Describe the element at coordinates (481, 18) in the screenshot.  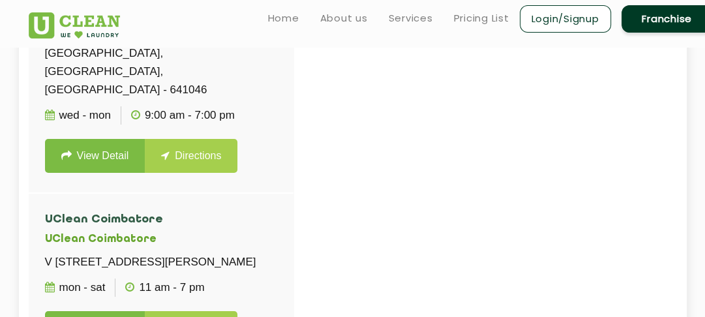
I see `a: Pricing List` at that location.